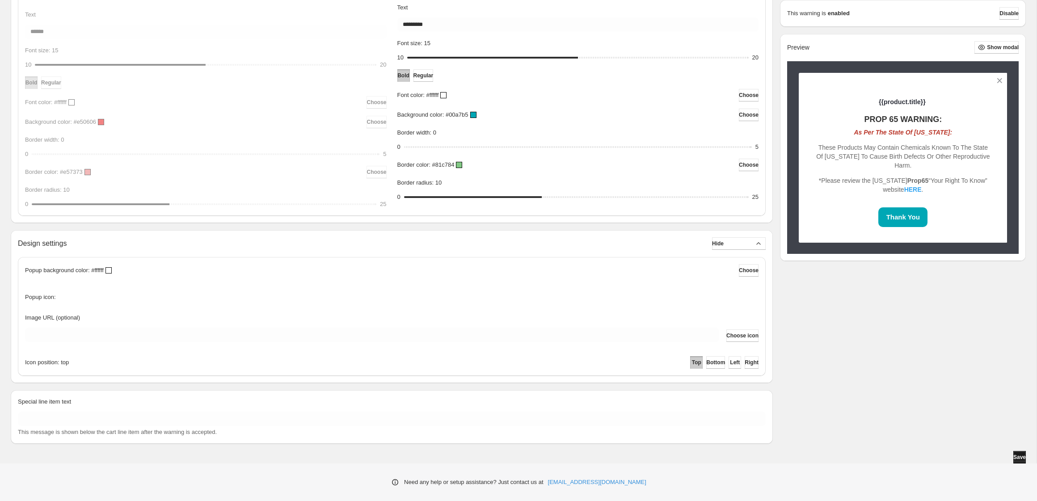  Describe the element at coordinates (433, 115) in the screenshot. I see `p: Background color: #00a7b5` at that location.